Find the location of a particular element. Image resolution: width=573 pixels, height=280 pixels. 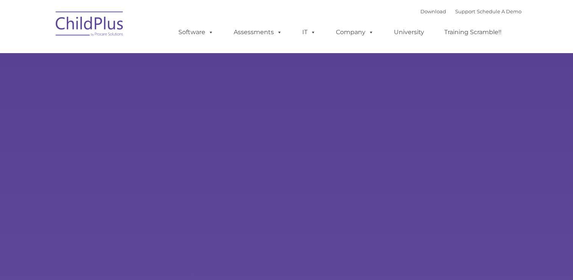

a: Company is located at coordinates (355, 32).